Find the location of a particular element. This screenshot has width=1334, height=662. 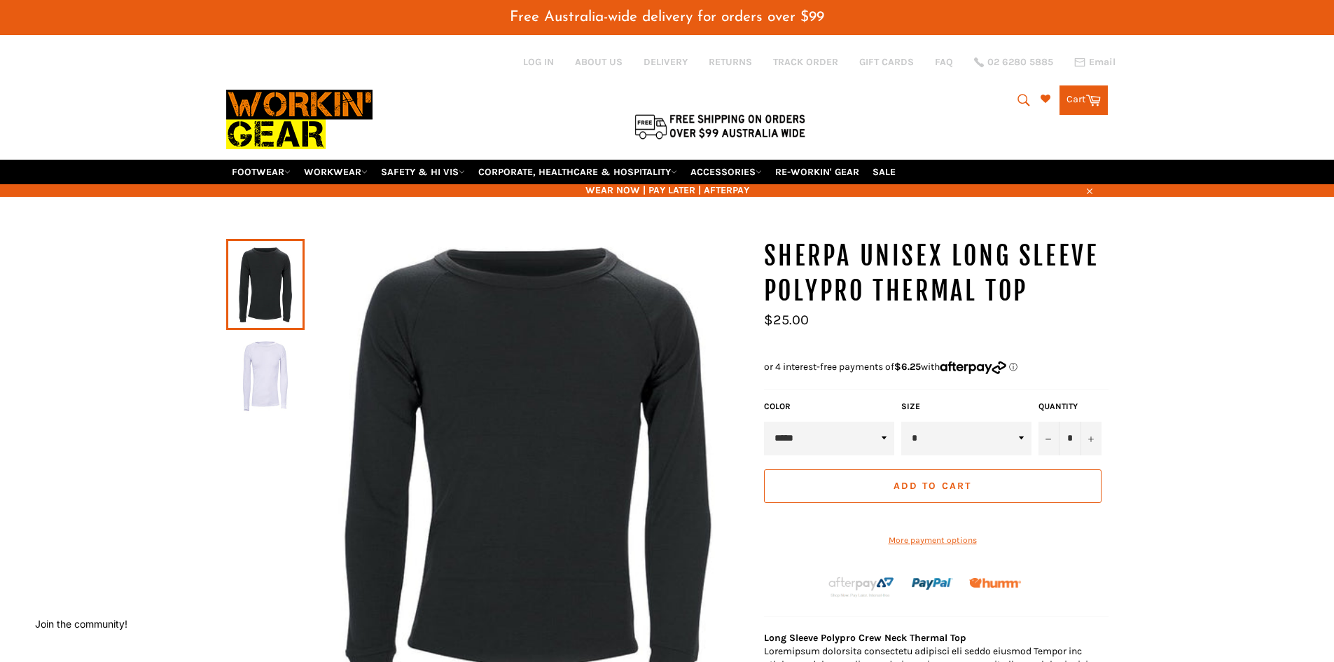

button: Reduce item quantity by one is located at coordinates (1049, 438).